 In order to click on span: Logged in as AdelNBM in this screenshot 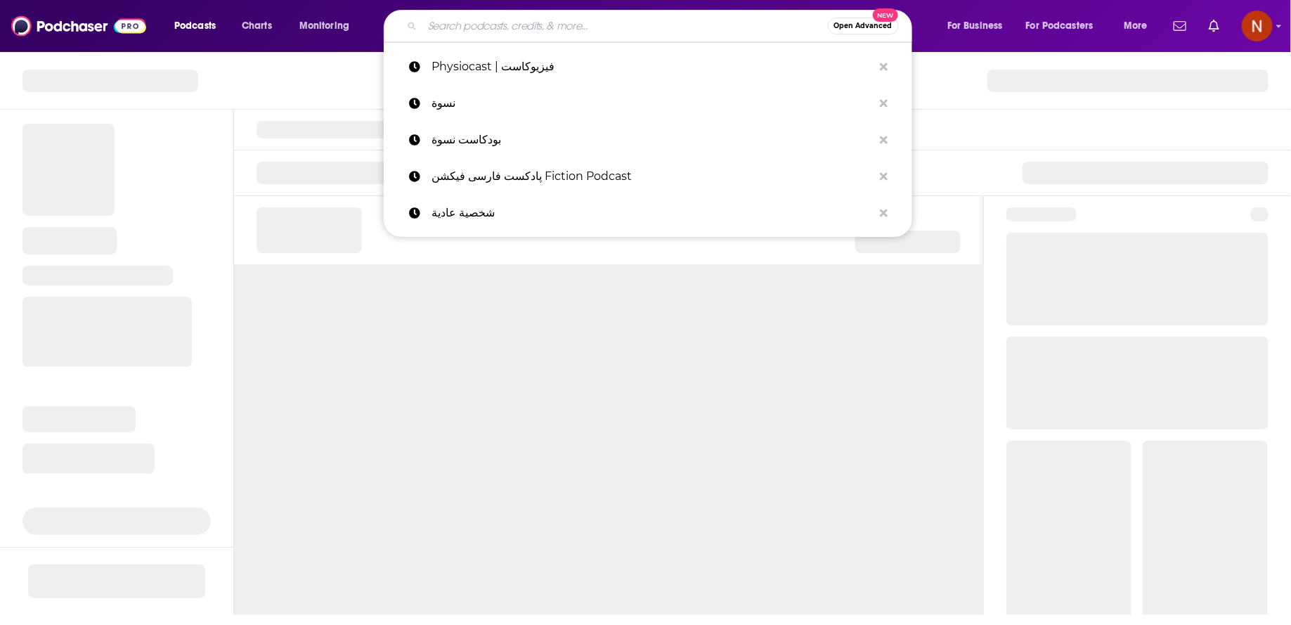, I will do `click(1258, 26)`.